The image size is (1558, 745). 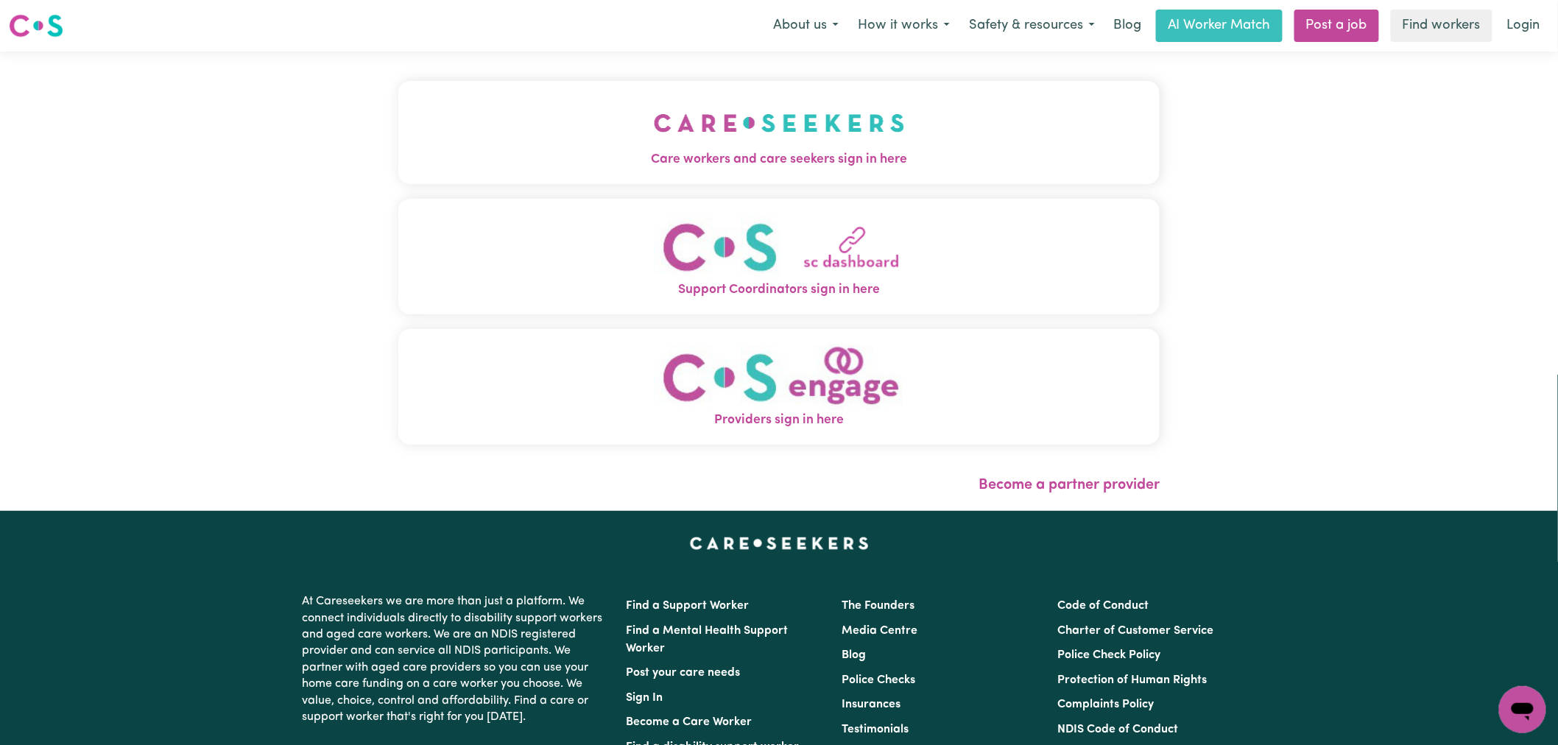 What do you see at coordinates (779, 544) in the screenshot?
I see `a: Careseekers home page` at bounding box center [779, 544].